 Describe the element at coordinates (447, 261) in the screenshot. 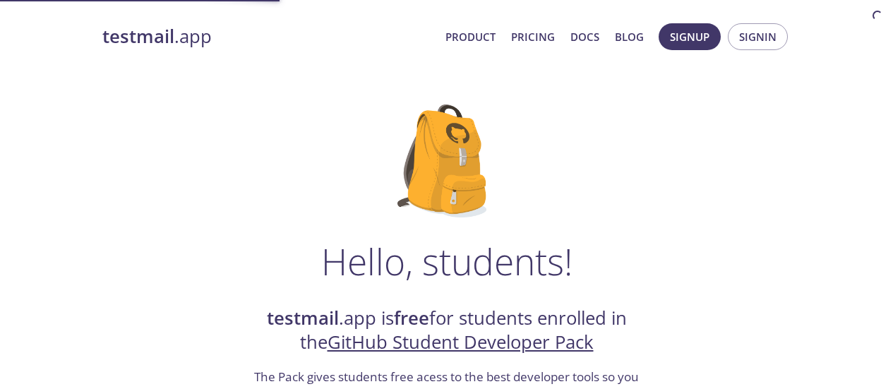

I see `h1: Hello, students!` at that location.